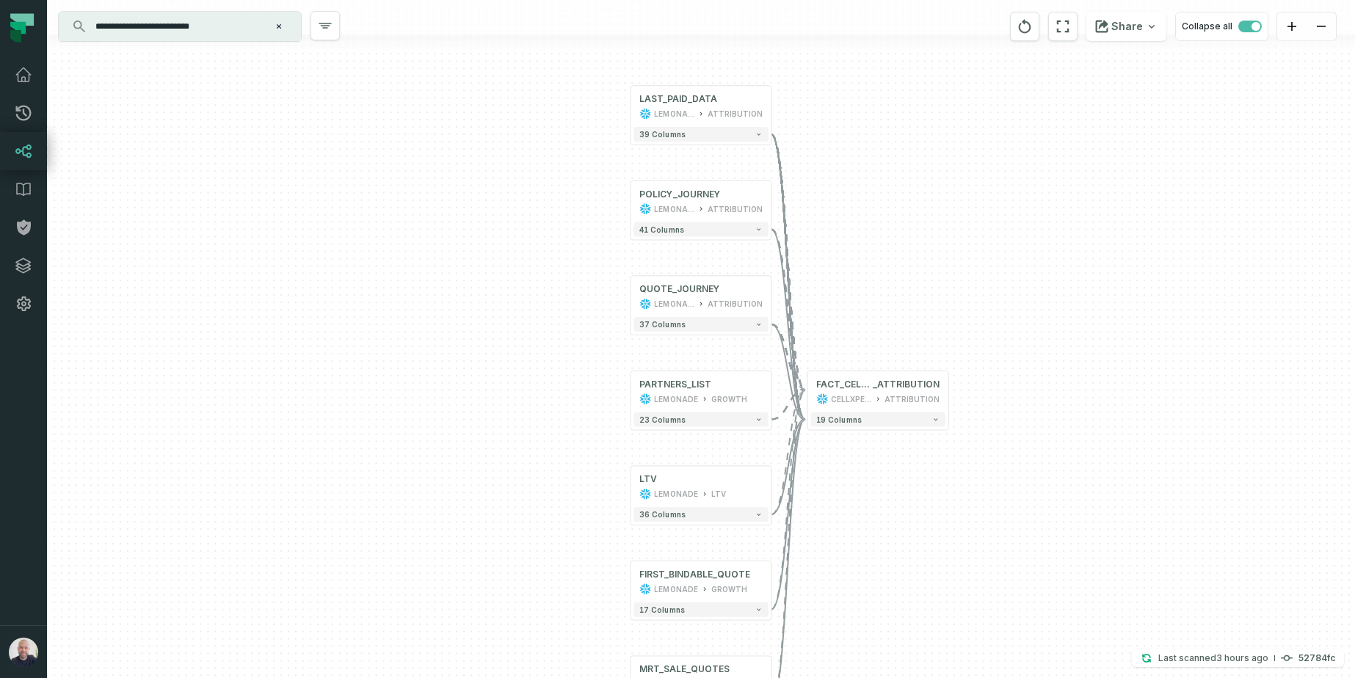 Image resolution: width=1355 pixels, height=678 pixels. Describe the element at coordinates (662, 324) in the screenshot. I see `span: 37 columns` at that location.